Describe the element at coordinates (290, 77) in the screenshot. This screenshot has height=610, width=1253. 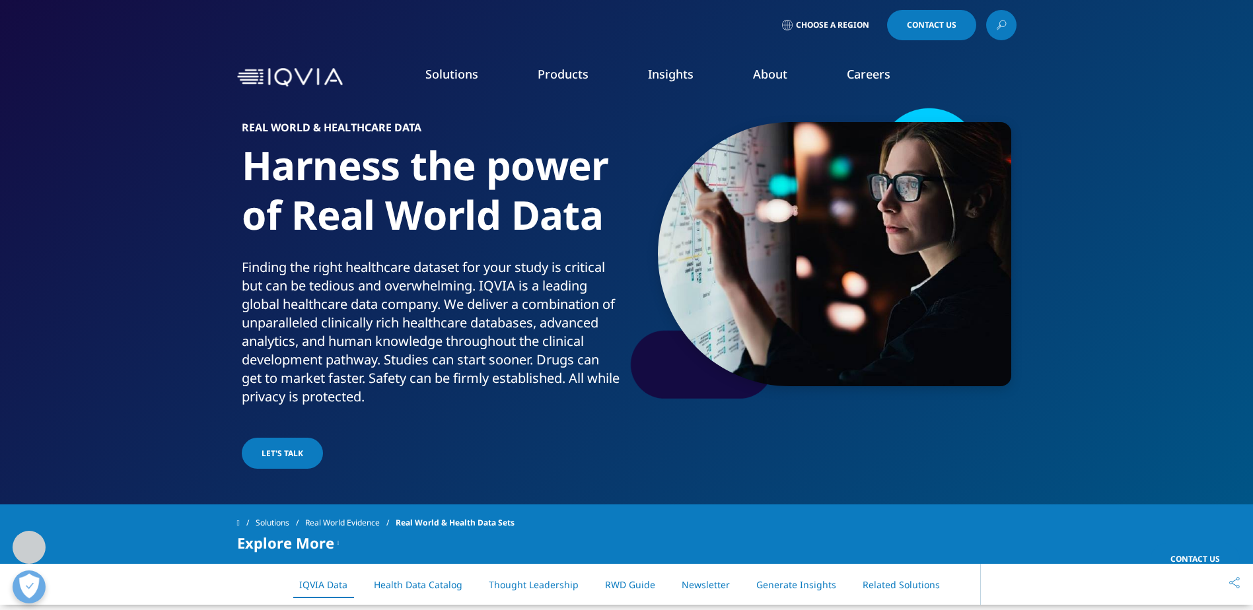
I see `img: IQVIA Healthcare Information Technology and Pharma Clinical Research Company` at that location.